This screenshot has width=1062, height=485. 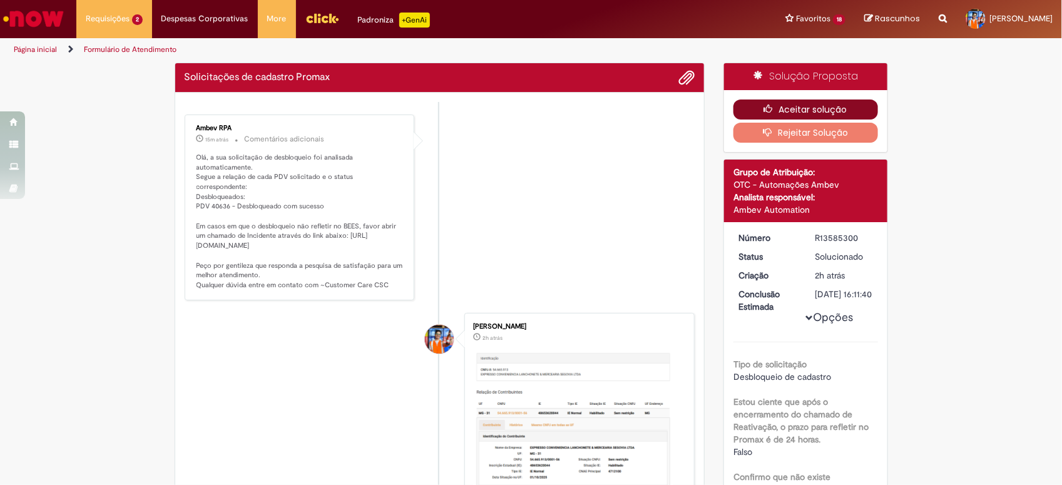 I want to click on div: OTC - Automações Ambev, so click(x=805, y=185).